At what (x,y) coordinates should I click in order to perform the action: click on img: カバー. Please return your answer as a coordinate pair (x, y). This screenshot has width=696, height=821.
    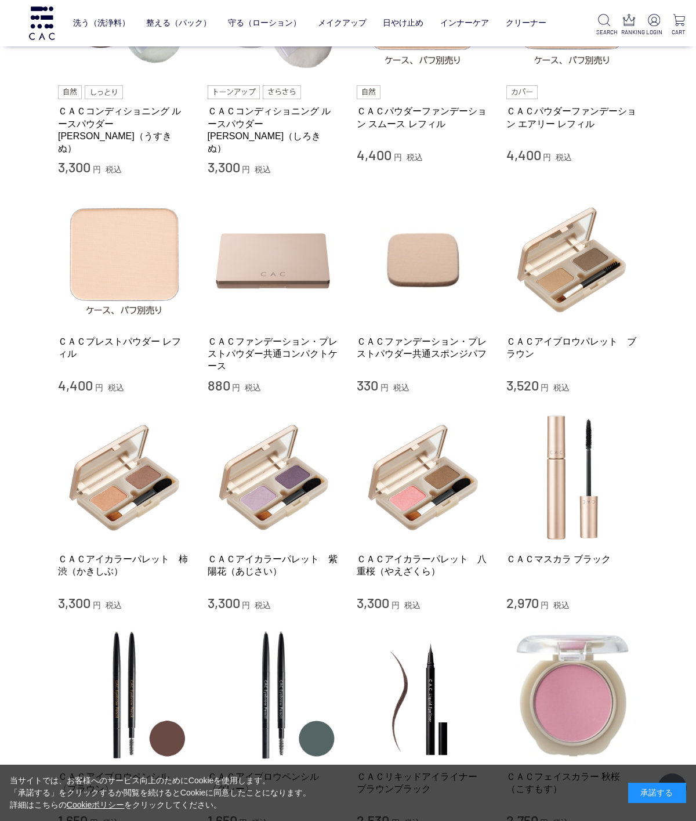
    Looking at the image, I should click on (522, 92).